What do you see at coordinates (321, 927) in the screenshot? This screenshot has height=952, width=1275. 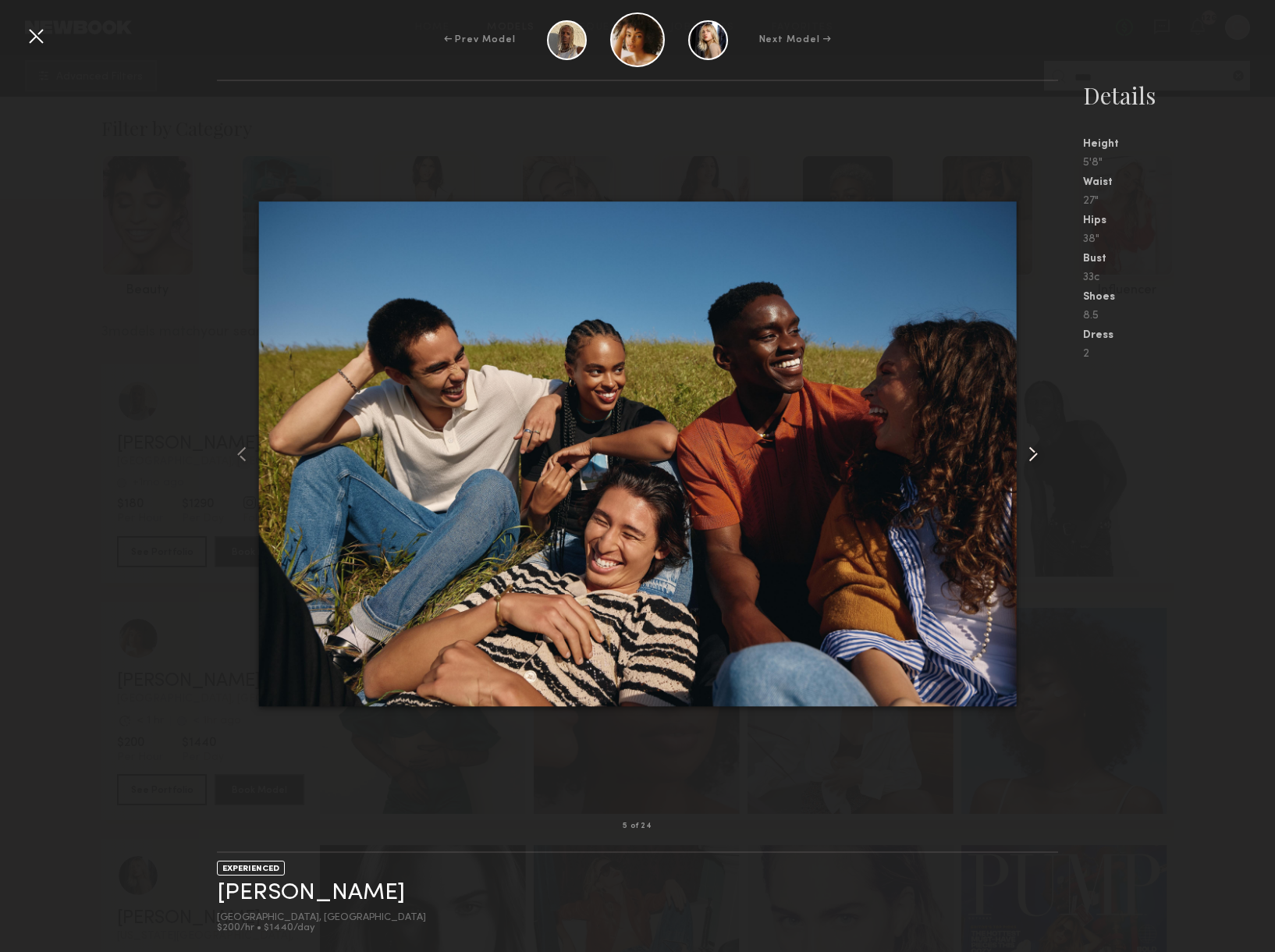 I see `div: $200/hr • $1440/day` at bounding box center [321, 927].